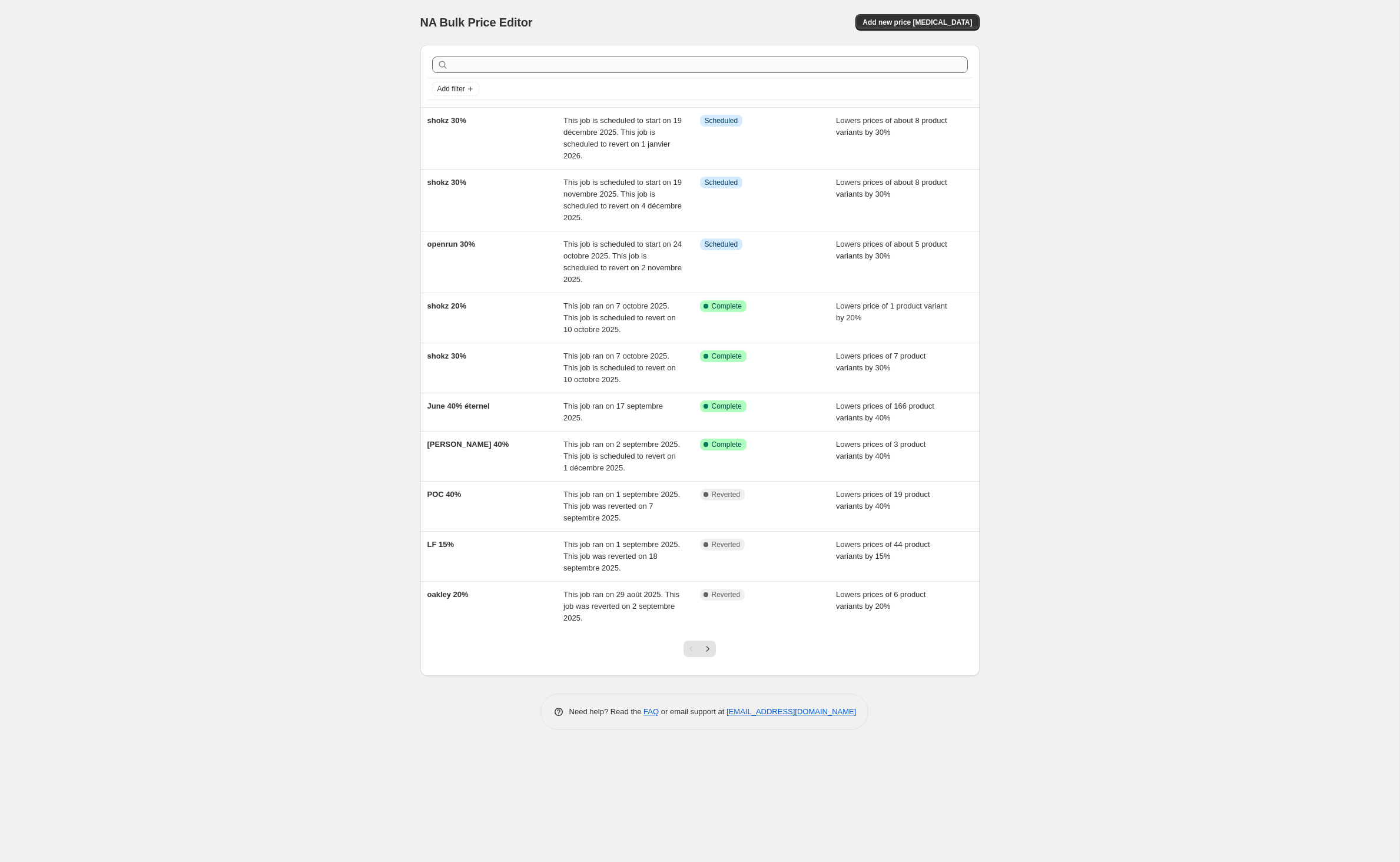  I want to click on span: Lowers prices of 6 product variants by 20%, so click(881, 600).